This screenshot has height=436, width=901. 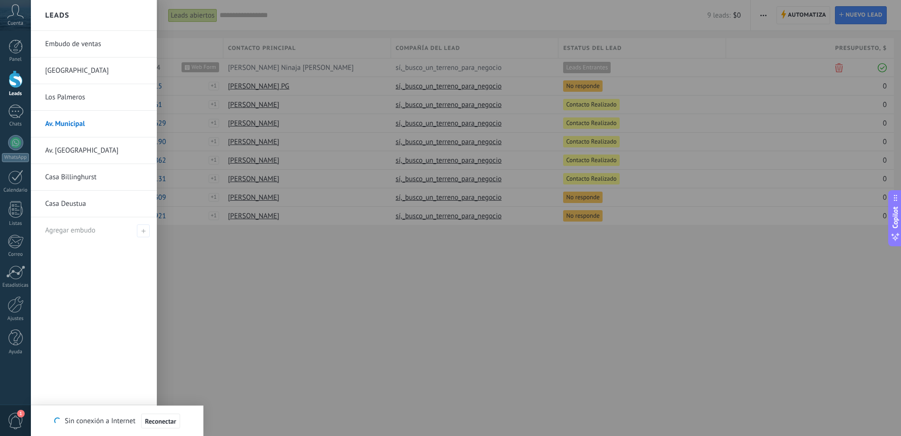 I want to click on span: Cuenta, so click(x=15, y=23).